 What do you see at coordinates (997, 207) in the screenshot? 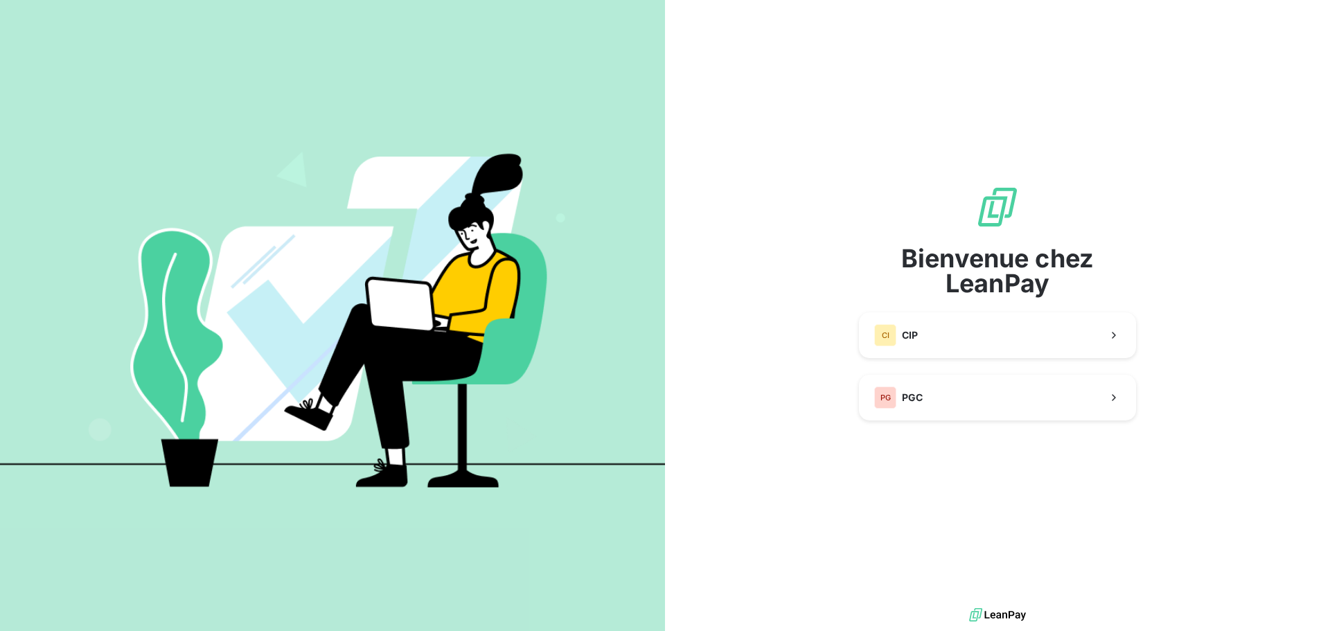
I see `img: logo sigle` at bounding box center [997, 207].